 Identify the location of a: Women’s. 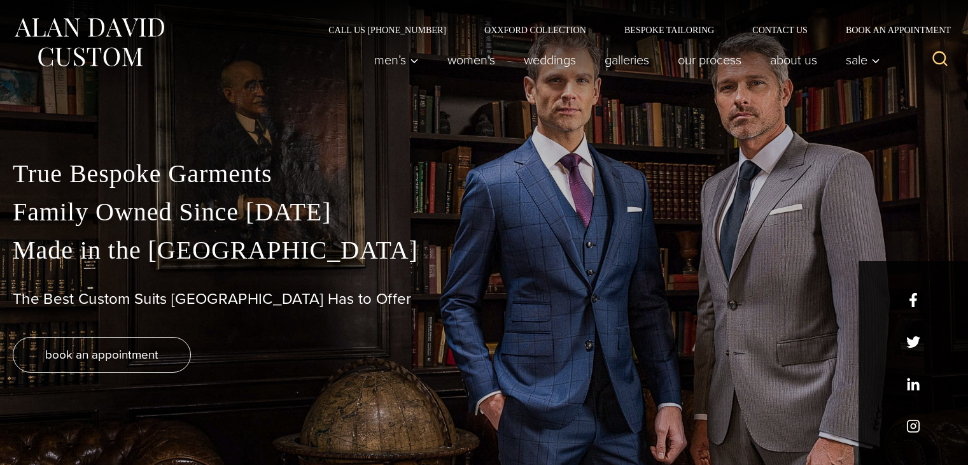
(472, 60).